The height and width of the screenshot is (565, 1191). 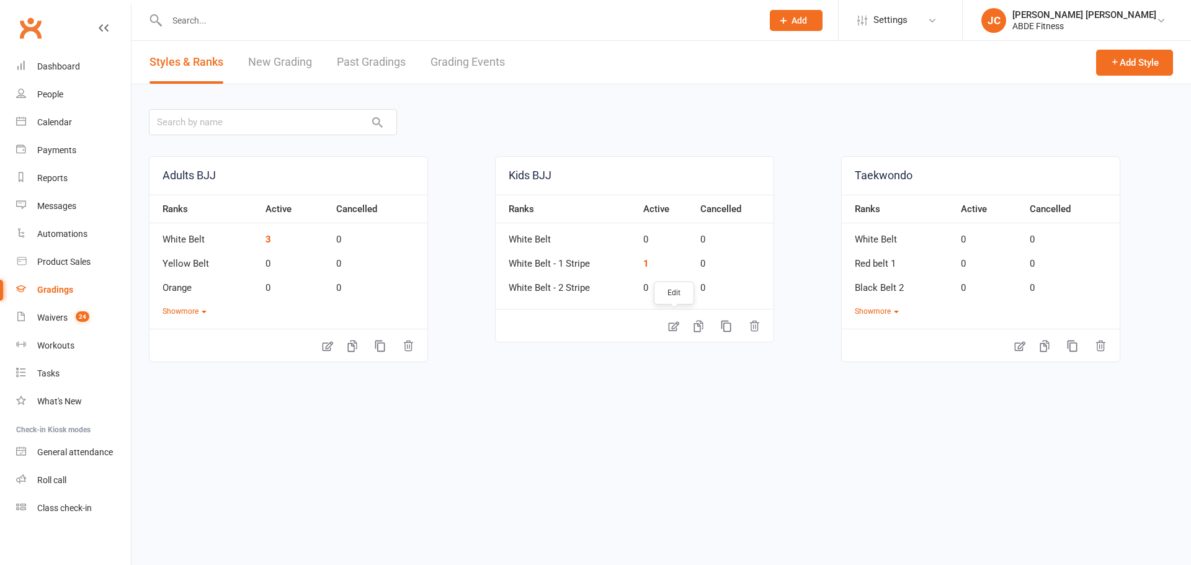 I want to click on a: New Grading, so click(x=280, y=62).